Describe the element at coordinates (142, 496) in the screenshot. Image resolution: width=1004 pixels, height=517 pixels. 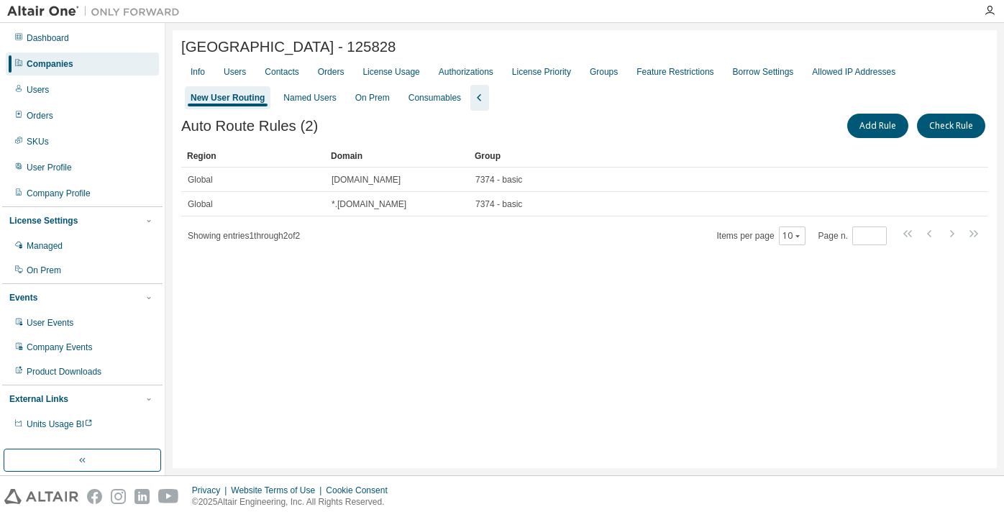
I see `img: linkedin.svg` at that location.